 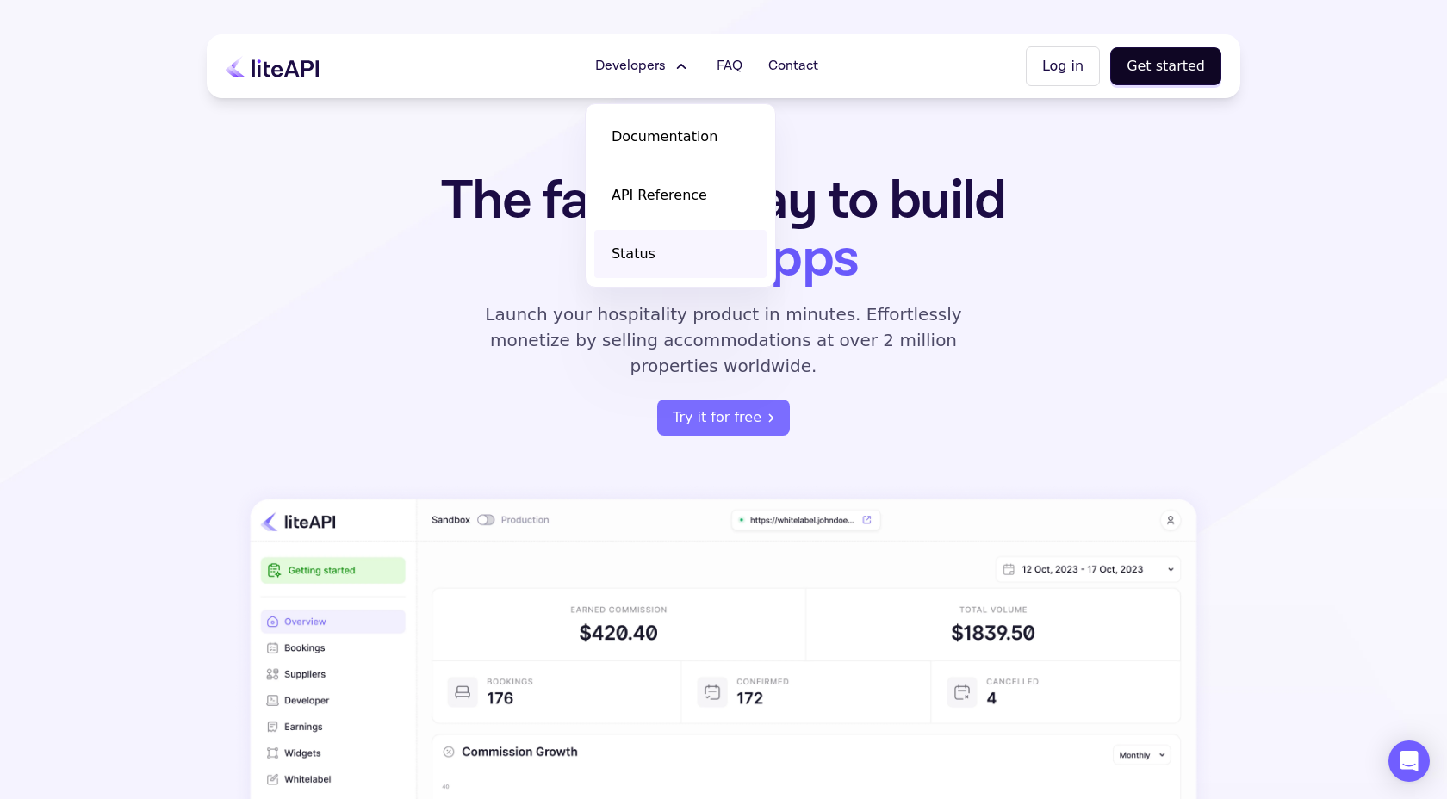 What do you see at coordinates (631, 66) in the screenshot?
I see `span: Developers` at bounding box center [631, 66].